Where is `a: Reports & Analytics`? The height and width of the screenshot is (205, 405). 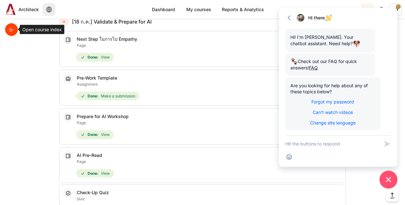 a: Reports & Analytics is located at coordinates (243, 9).